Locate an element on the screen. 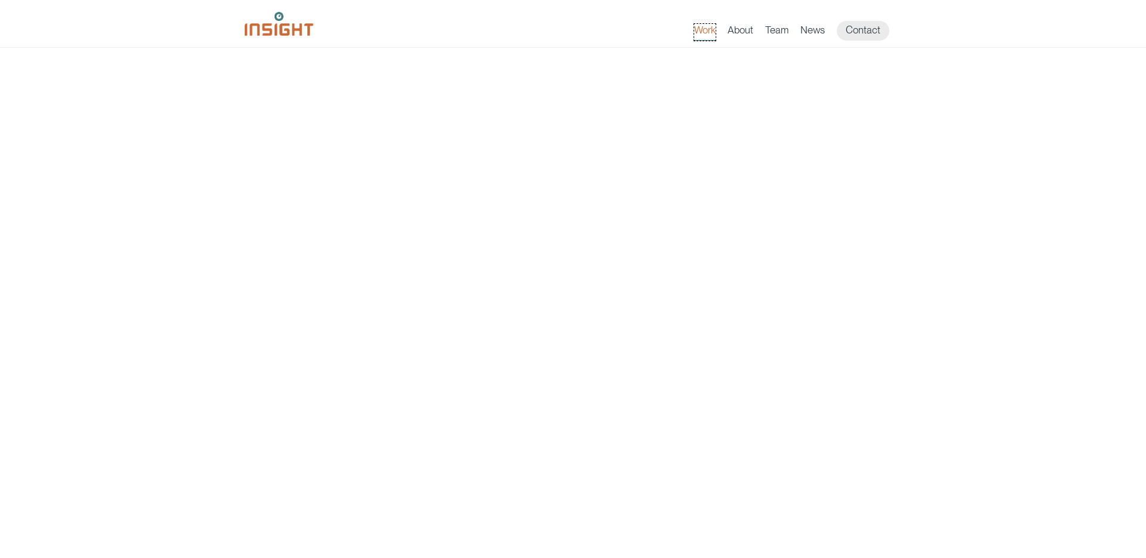  a: News is located at coordinates (813, 32).